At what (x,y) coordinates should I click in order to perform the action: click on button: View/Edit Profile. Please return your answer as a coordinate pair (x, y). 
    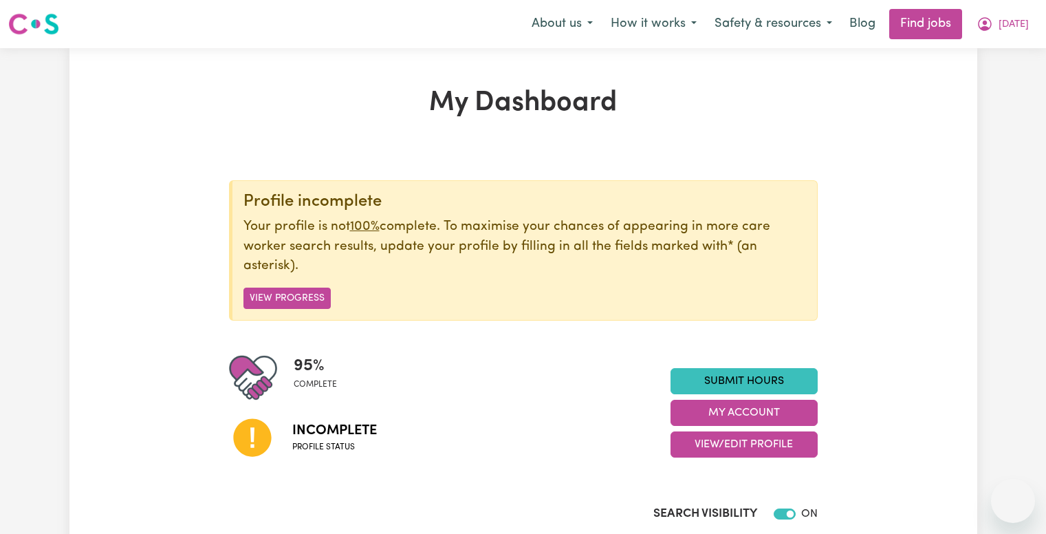
    Looking at the image, I should click on (744, 444).